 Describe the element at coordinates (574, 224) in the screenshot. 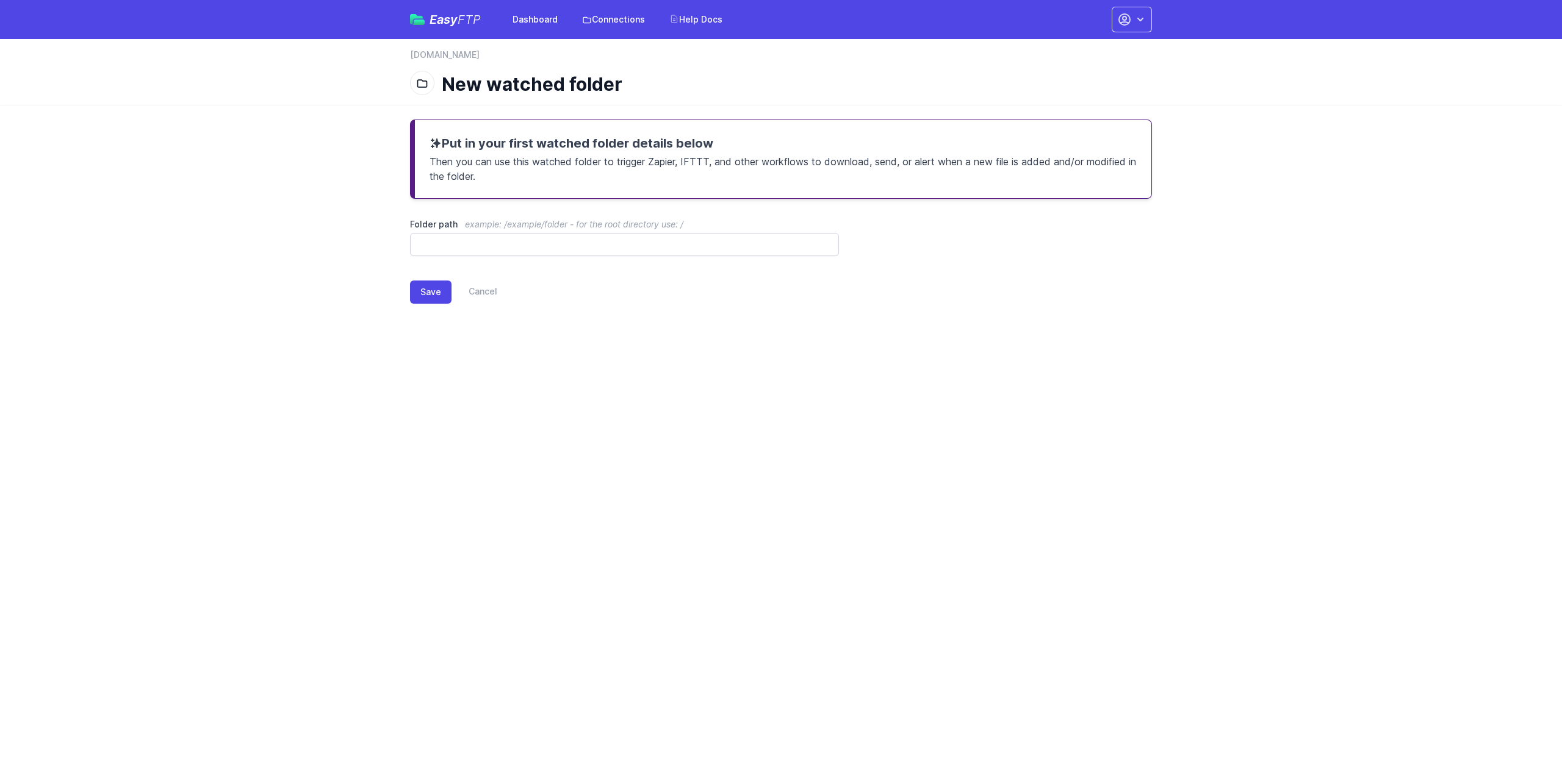

I see `span: example: /example/folder - for the root directory use: /` at that location.